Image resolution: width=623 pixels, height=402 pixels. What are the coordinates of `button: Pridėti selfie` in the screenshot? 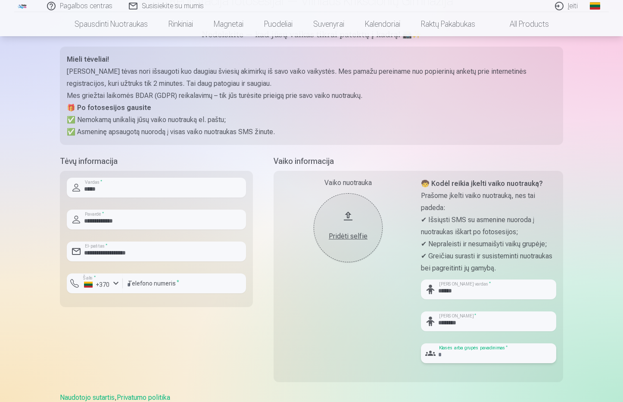 It's located at (348, 228).